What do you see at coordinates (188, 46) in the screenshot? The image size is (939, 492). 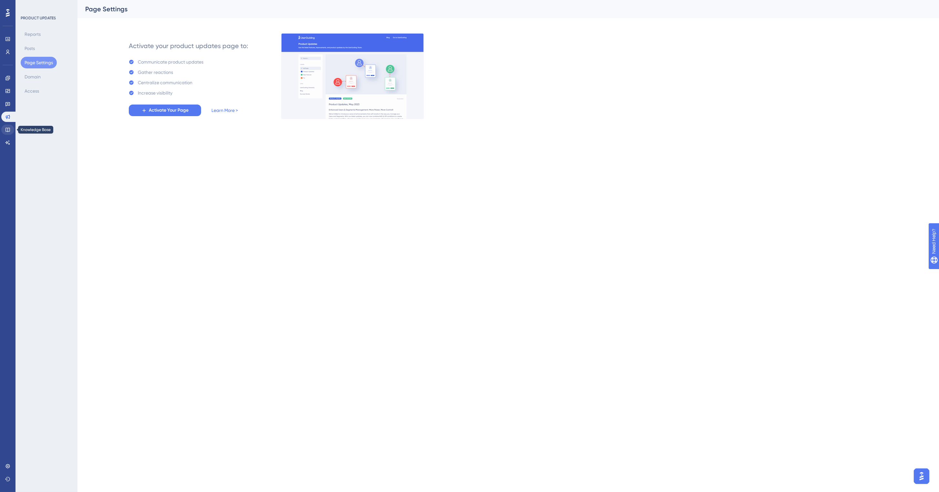 I see `div: Activate your product updates page to:` at bounding box center [188, 46].